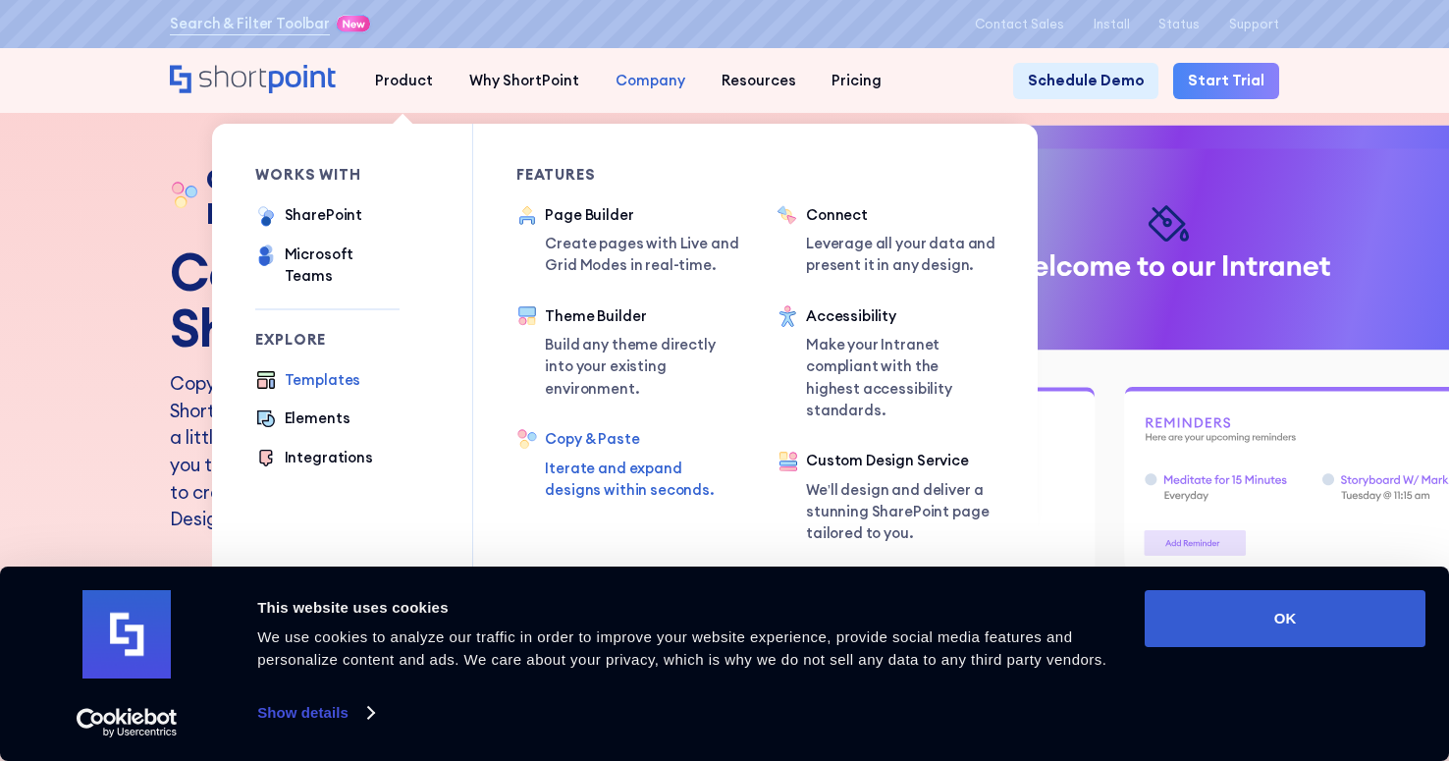 The height and width of the screenshot is (761, 1449). What do you see at coordinates (624, 352) in the screenshot?
I see `a: Theme BuilderBuild any theme directly into your existing environment.` at bounding box center [624, 352].